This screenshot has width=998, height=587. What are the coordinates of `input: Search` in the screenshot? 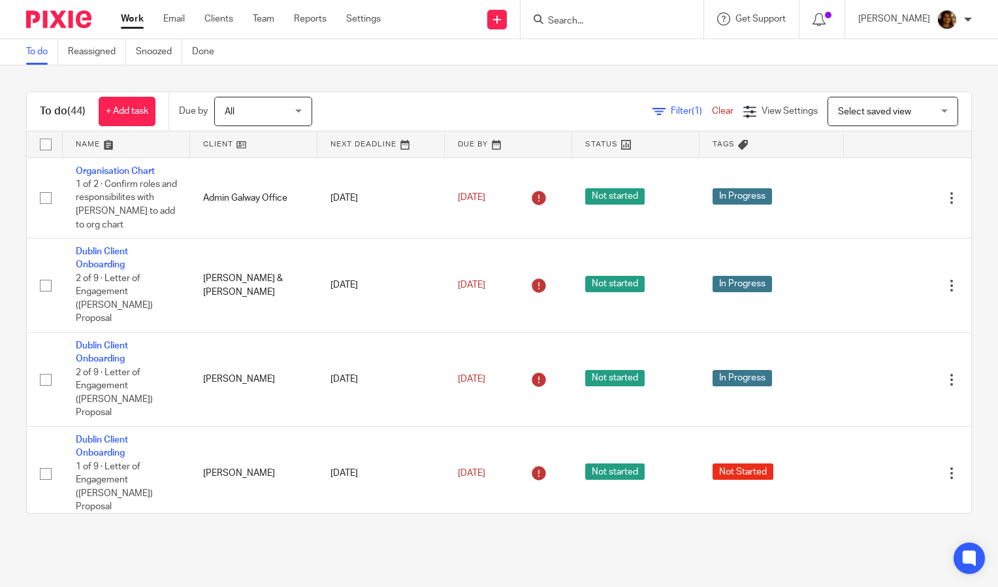 It's located at (606, 22).